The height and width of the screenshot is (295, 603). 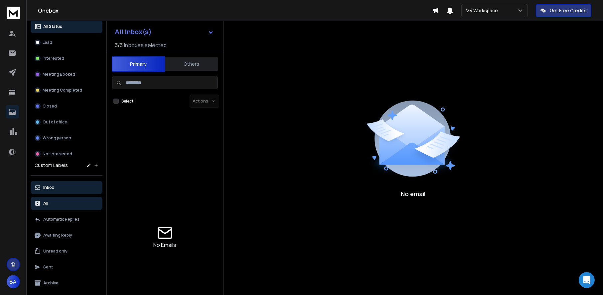 I want to click on span: 3 / 3, so click(x=119, y=45).